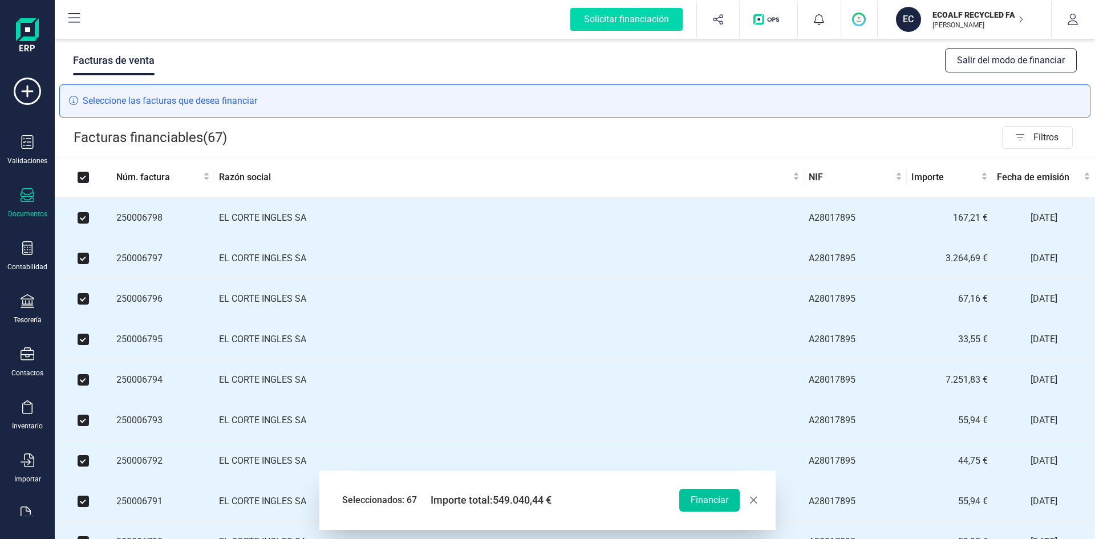  I want to click on span: 549.040,44 €, so click(522, 499).